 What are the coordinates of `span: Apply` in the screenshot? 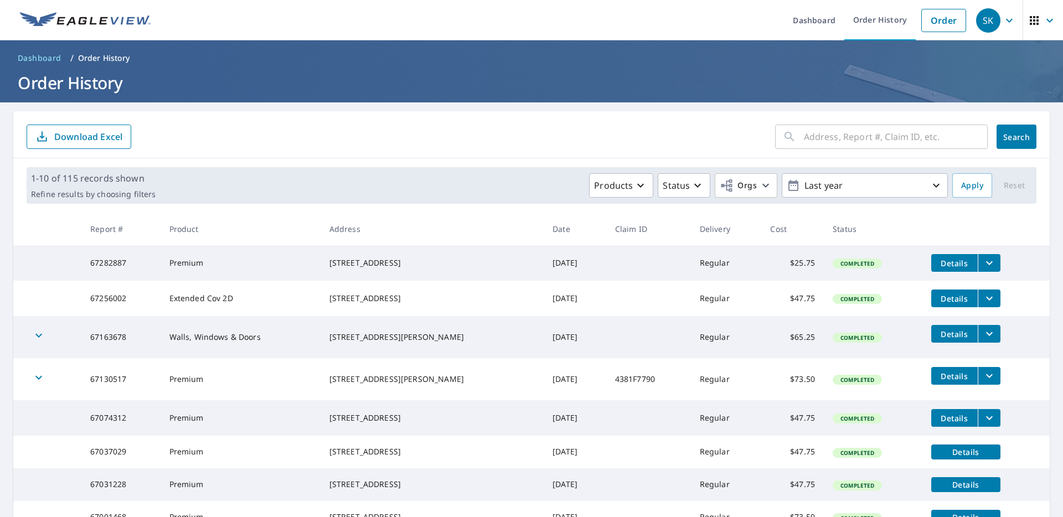 It's located at (972, 185).